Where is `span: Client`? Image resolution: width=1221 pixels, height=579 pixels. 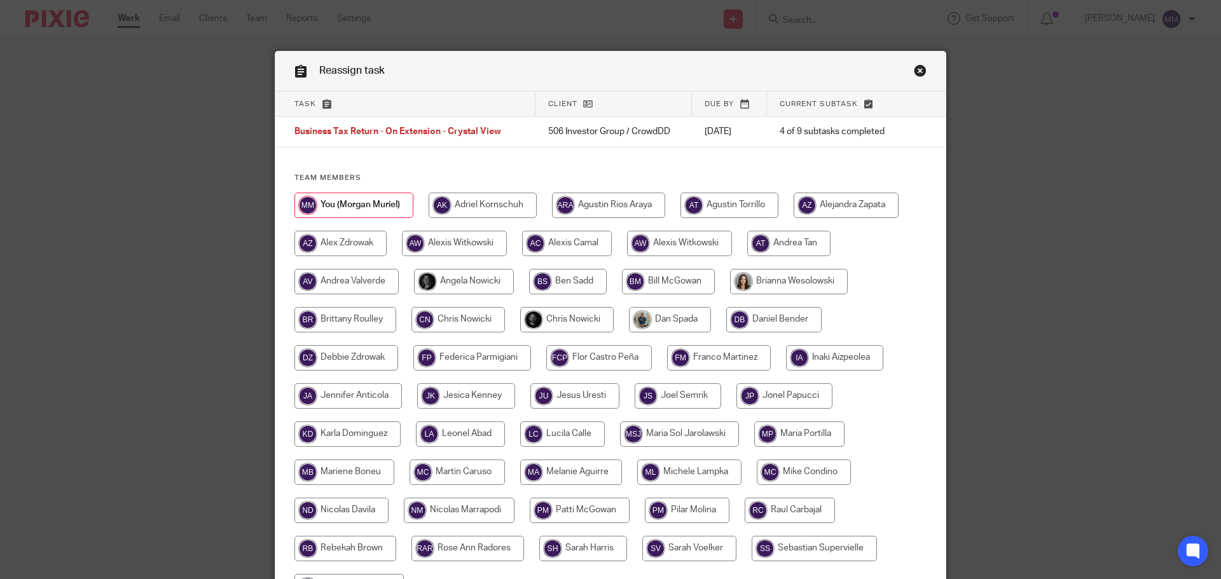
span: Client is located at coordinates (563, 104).